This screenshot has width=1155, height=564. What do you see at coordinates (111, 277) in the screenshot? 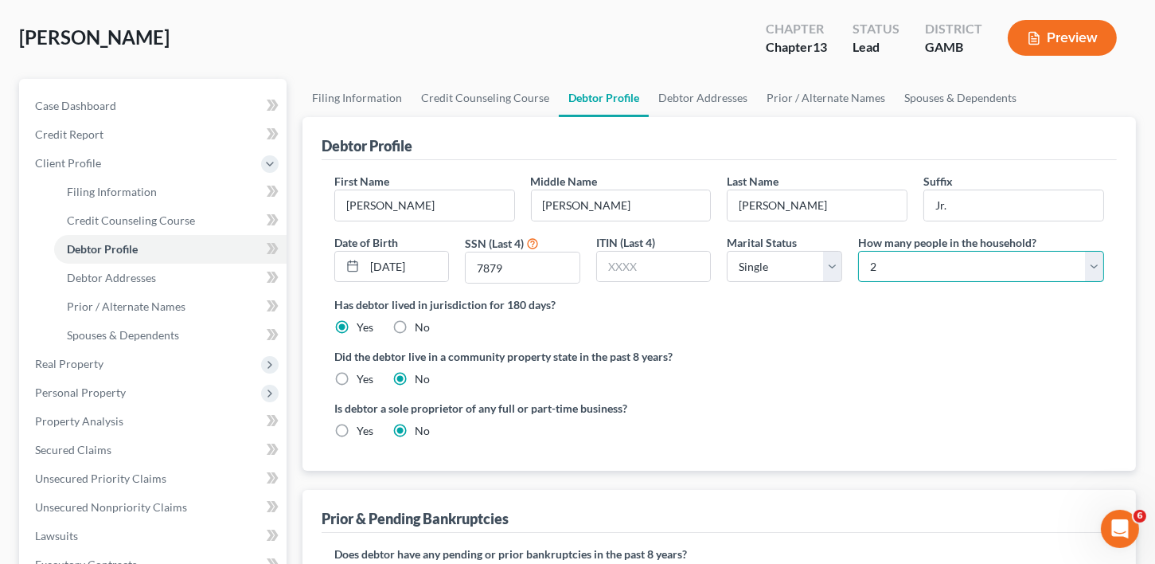
I see `span: Debtor Addresses` at bounding box center [111, 277].